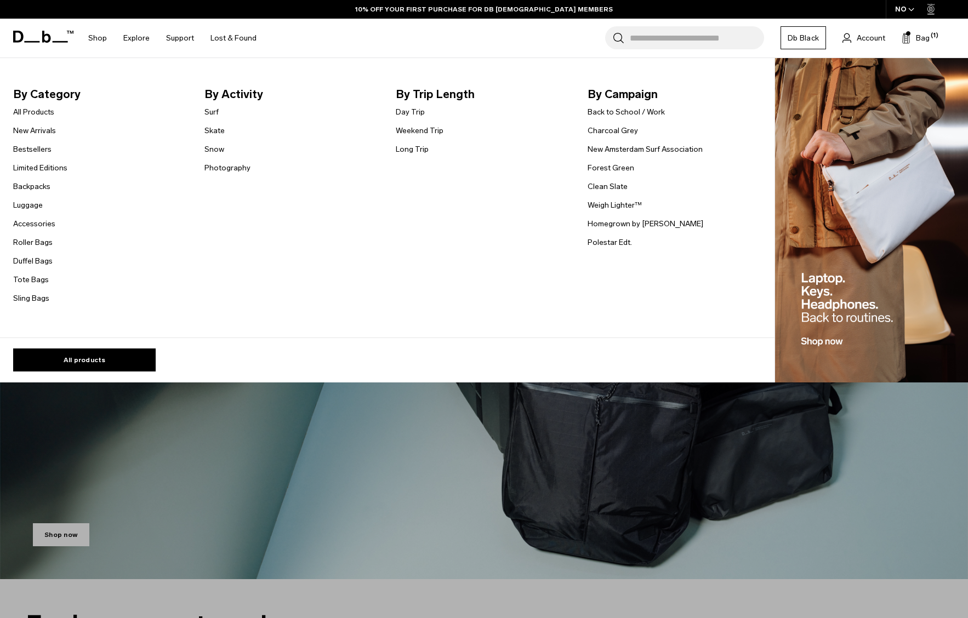 Image resolution: width=968 pixels, height=618 pixels. I want to click on span: (1), so click(934, 36).